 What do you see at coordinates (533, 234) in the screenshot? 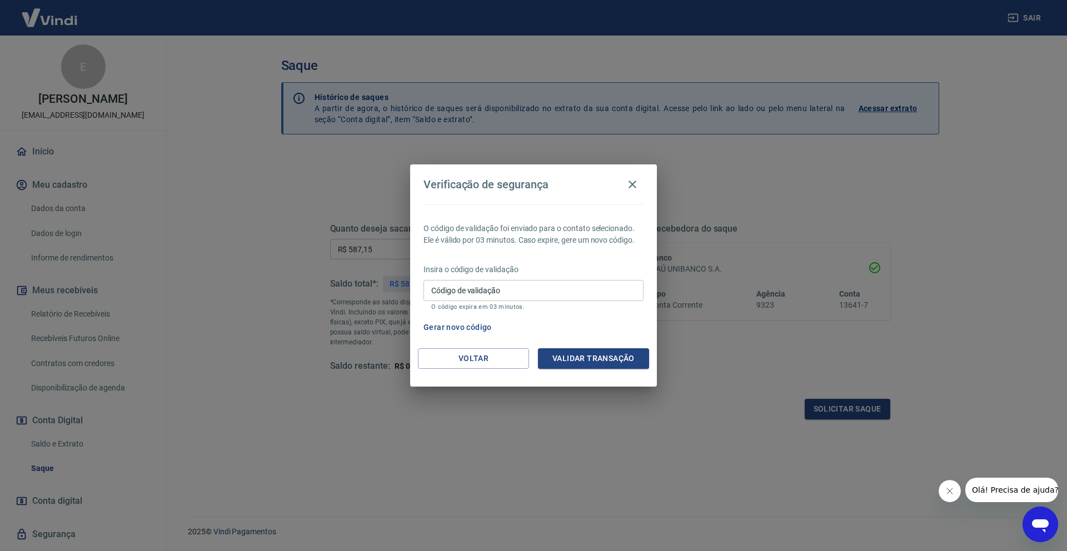
I see `p: O código de validação foi enviado para o contato selecionado. Ele é válido por 03 minutos. Caso e...` at bounding box center [533, 234].